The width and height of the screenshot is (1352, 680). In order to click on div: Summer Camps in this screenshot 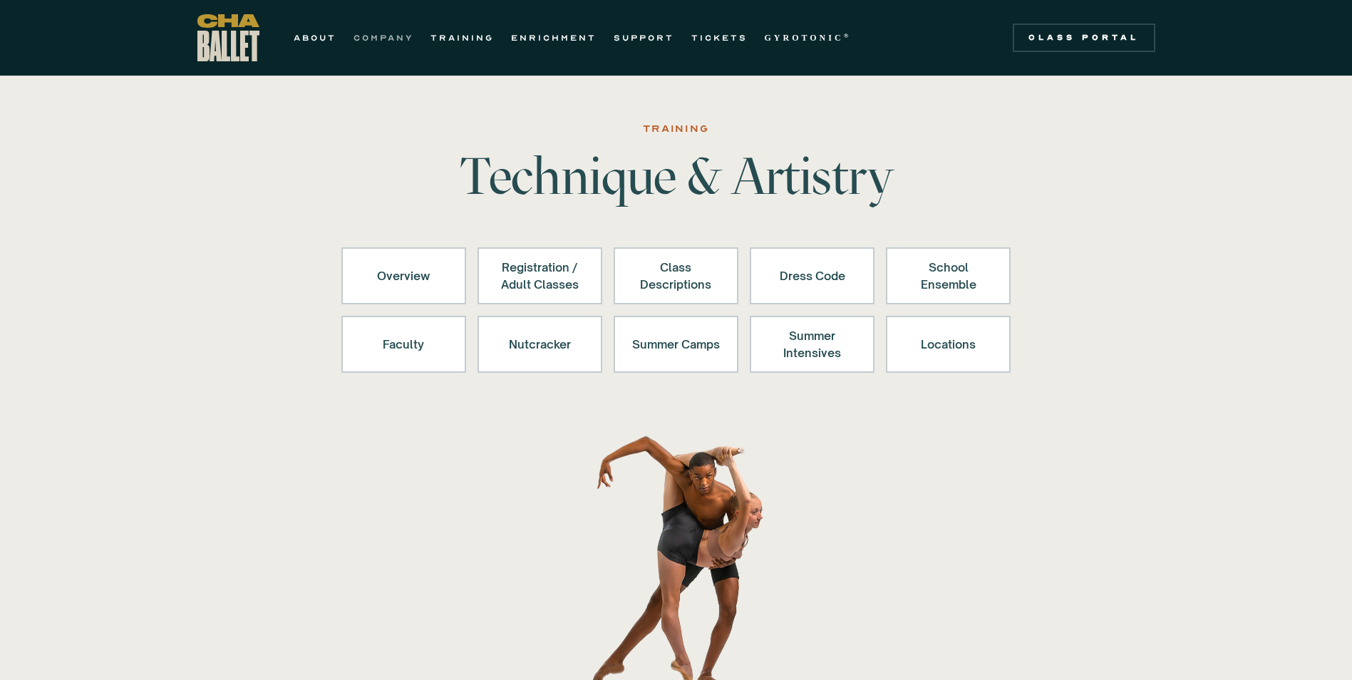, I will do `click(675, 344)`.